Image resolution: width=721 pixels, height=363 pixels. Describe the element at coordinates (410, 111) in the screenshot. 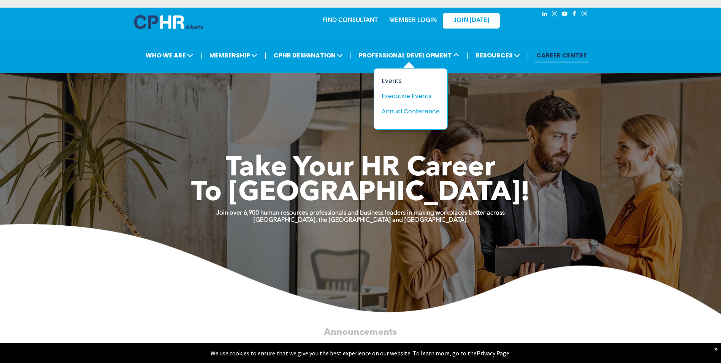

I see `a: Annual Conference` at that location.